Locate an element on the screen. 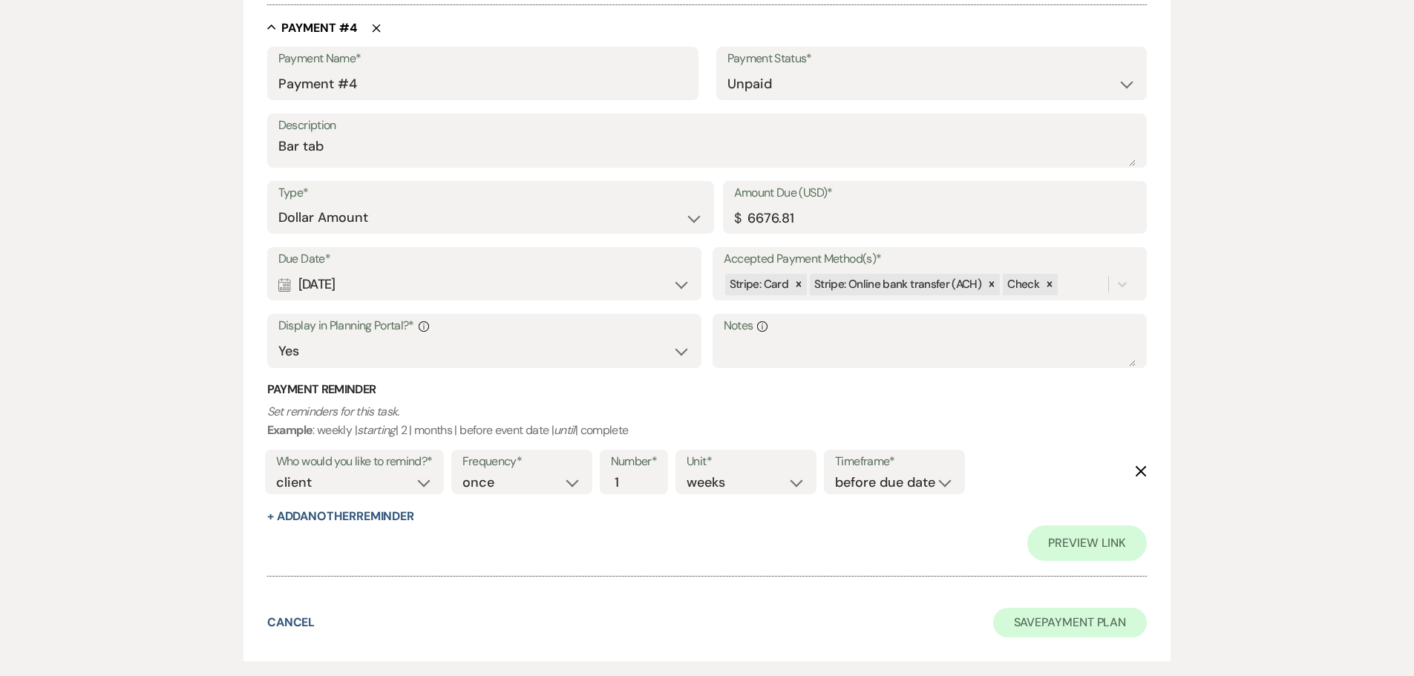 This screenshot has height=676, width=1414. label: Accepted Payment Method(s)* is located at coordinates (930, 259).